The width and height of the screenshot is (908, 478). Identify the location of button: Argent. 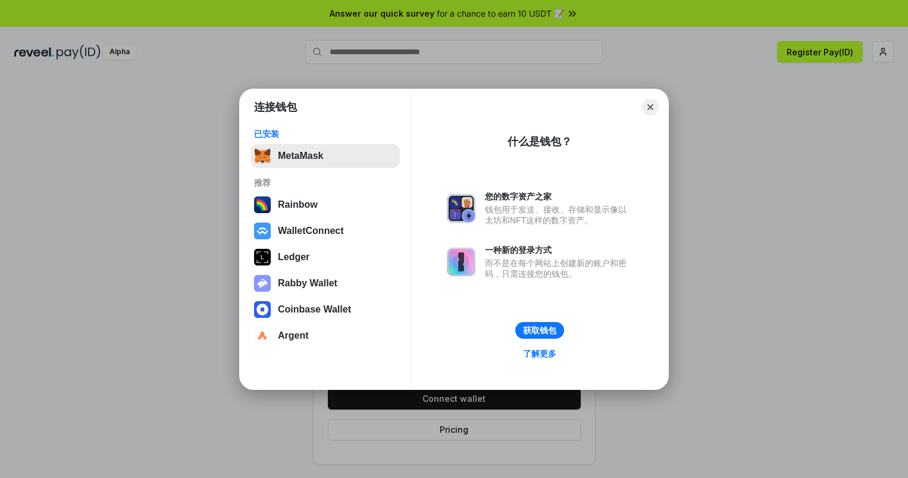
(325, 335).